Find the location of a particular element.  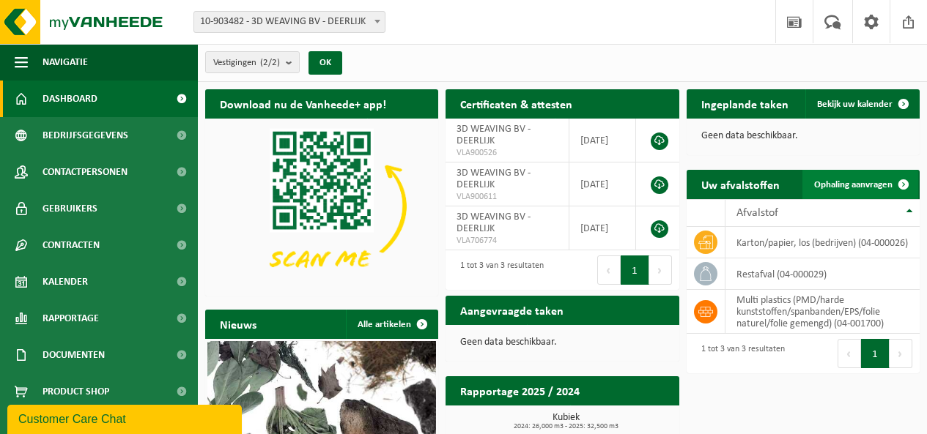

h3: Kubiek is located at coordinates (565, 422).